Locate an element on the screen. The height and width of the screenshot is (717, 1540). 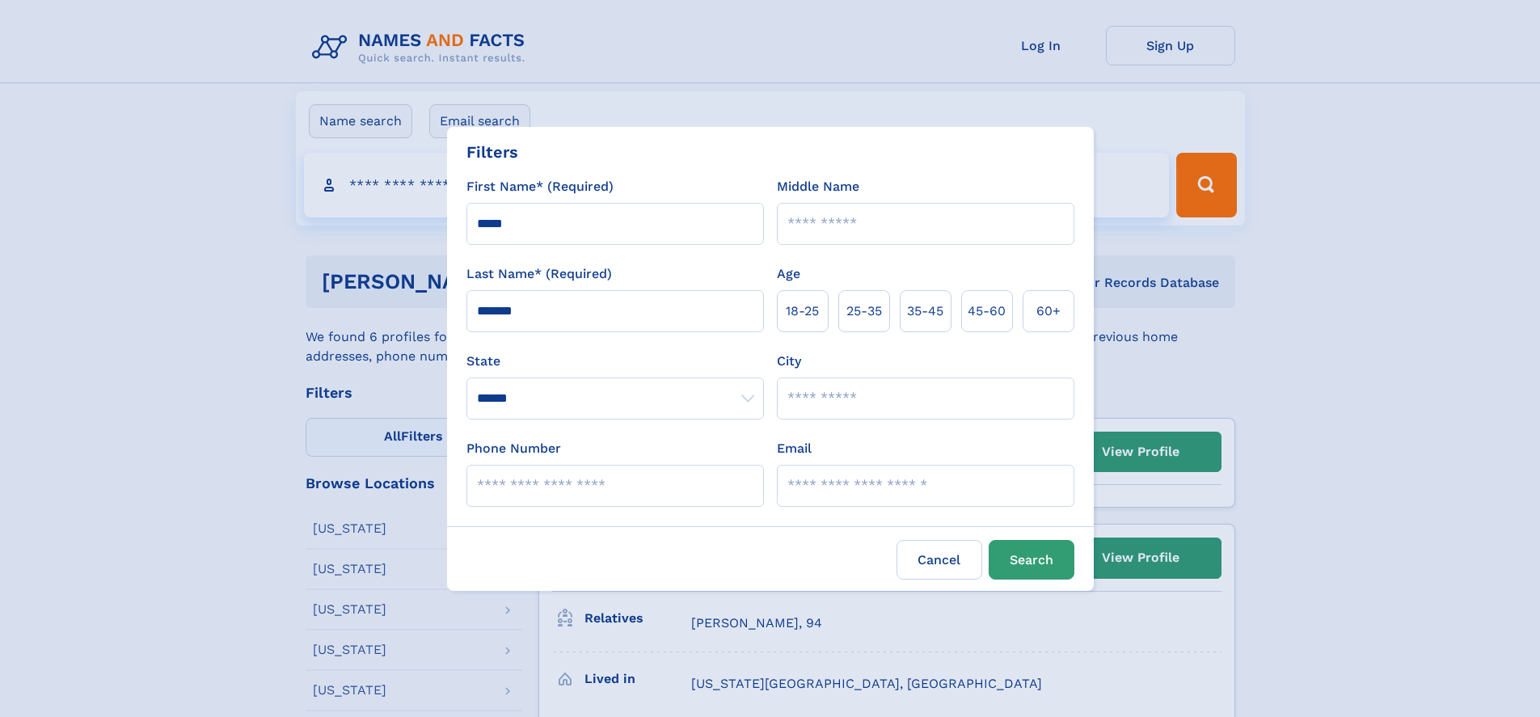
label: First Name* (Required) is located at coordinates (540, 187).